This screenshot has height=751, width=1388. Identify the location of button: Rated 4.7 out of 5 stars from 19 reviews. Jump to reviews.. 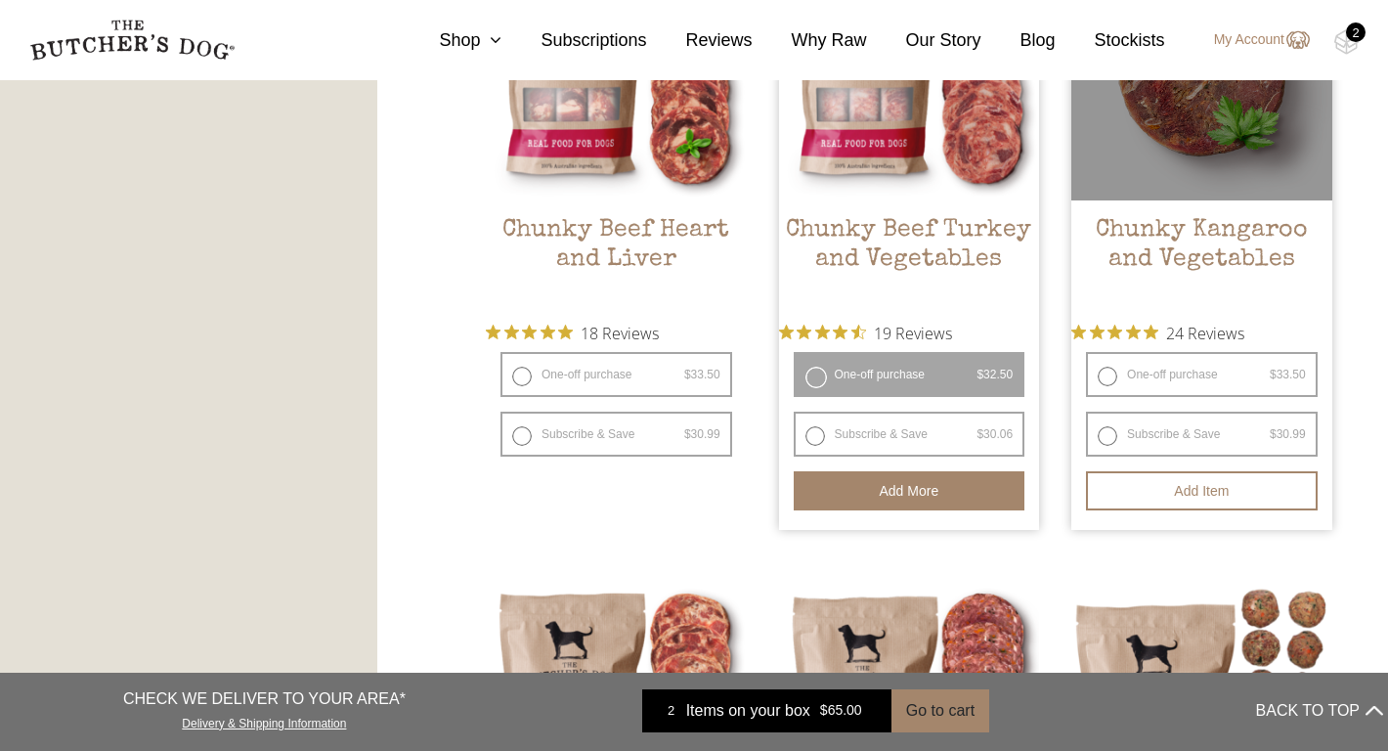
(865, 332).